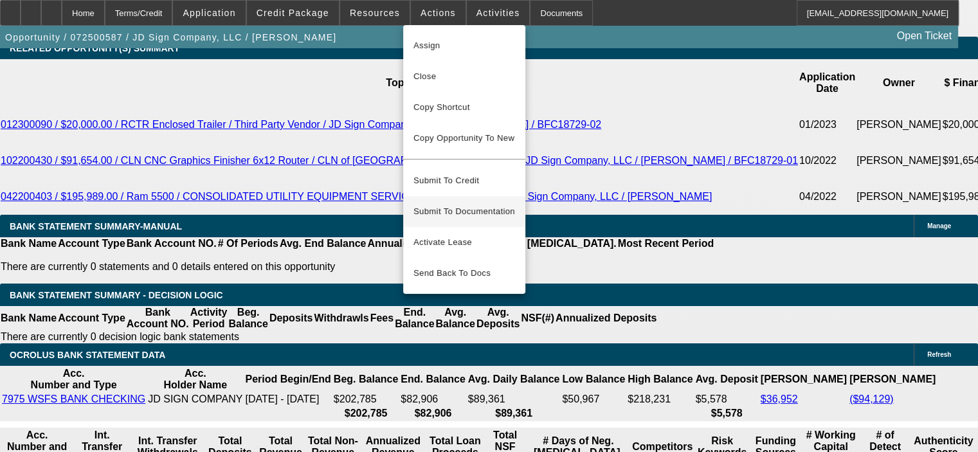 This screenshot has height=452, width=978. What do you see at coordinates (464, 46) in the screenshot?
I see `span: Assign` at bounding box center [464, 46].